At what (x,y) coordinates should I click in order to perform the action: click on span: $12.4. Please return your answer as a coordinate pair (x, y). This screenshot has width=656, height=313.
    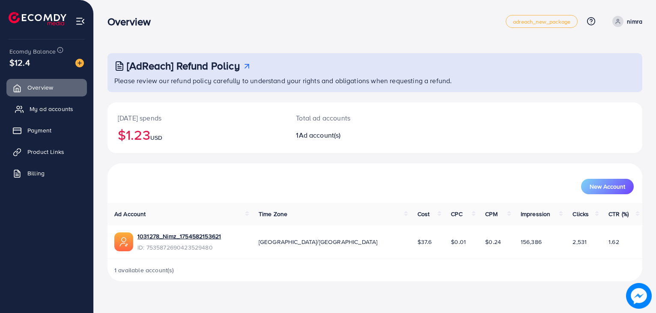
    Looking at the image, I should click on (20, 62).